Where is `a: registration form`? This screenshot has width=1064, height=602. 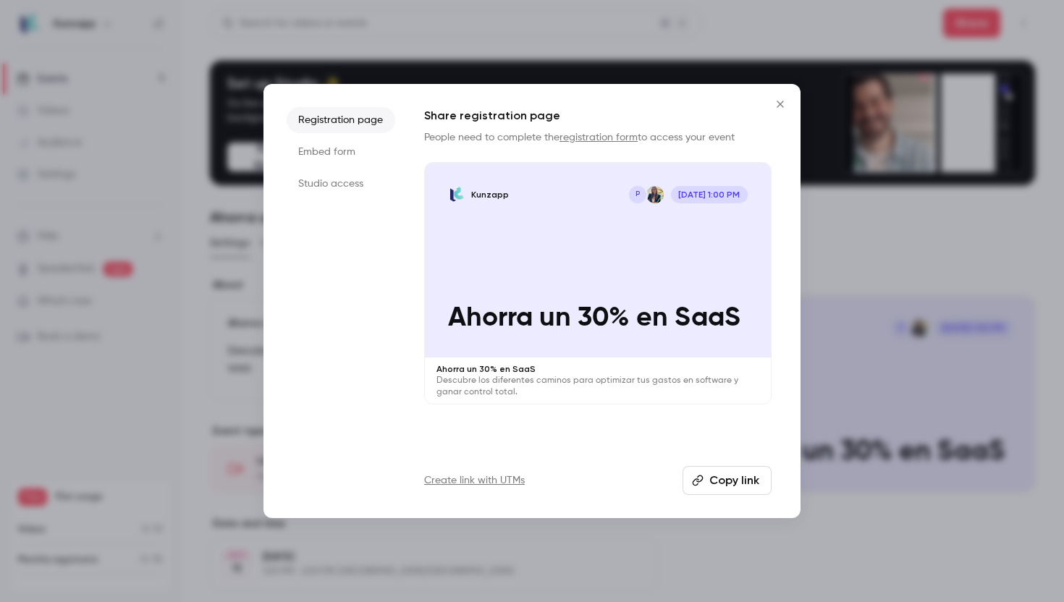 a: registration form is located at coordinates (598, 137).